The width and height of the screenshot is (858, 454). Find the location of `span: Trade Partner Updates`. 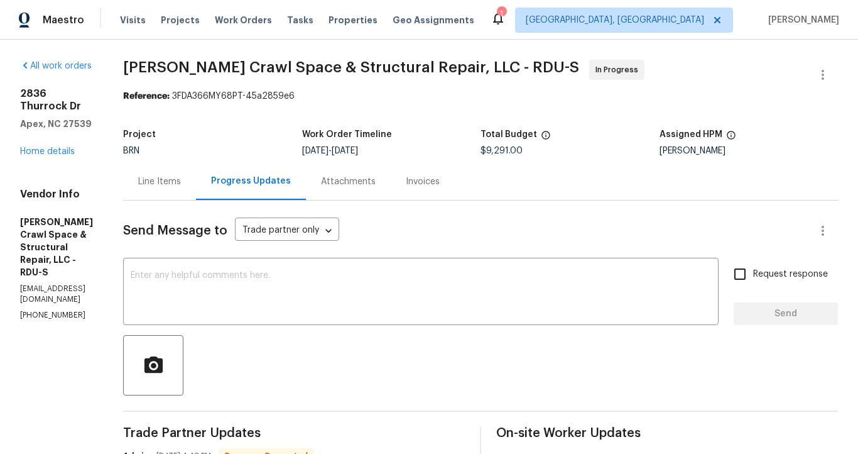

span: Trade Partner Updates is located at coordinates (294, 433).